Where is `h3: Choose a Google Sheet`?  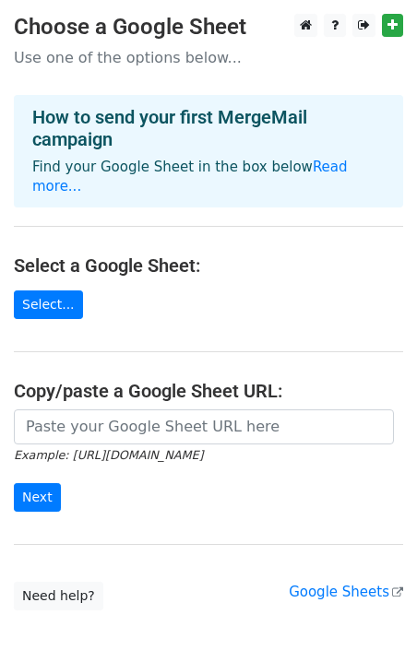 h3: Choose a Google Sheet is located at coordinates (208, 27).